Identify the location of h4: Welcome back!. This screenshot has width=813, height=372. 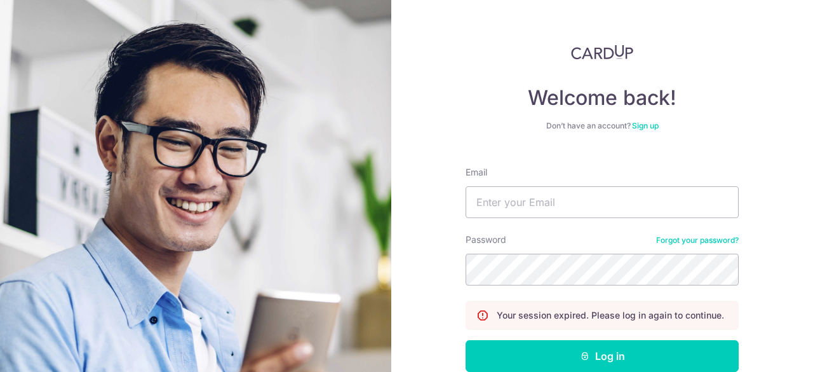
(602, 98).